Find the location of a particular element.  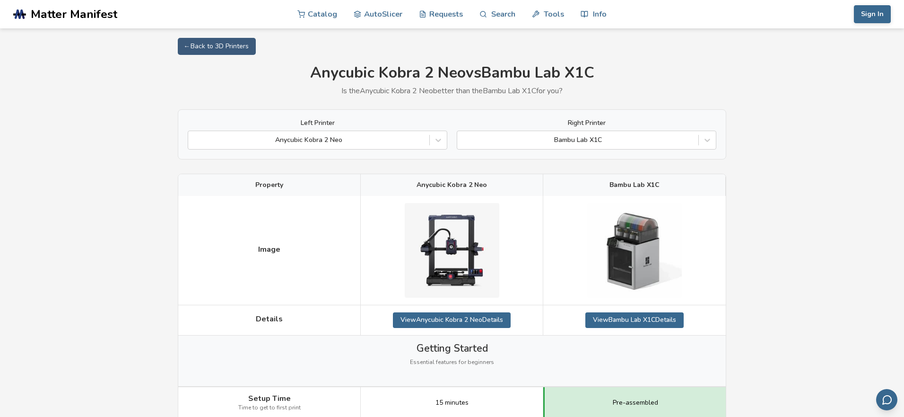

input: Bambu Lab X1C is located at coordinates (463, 140).